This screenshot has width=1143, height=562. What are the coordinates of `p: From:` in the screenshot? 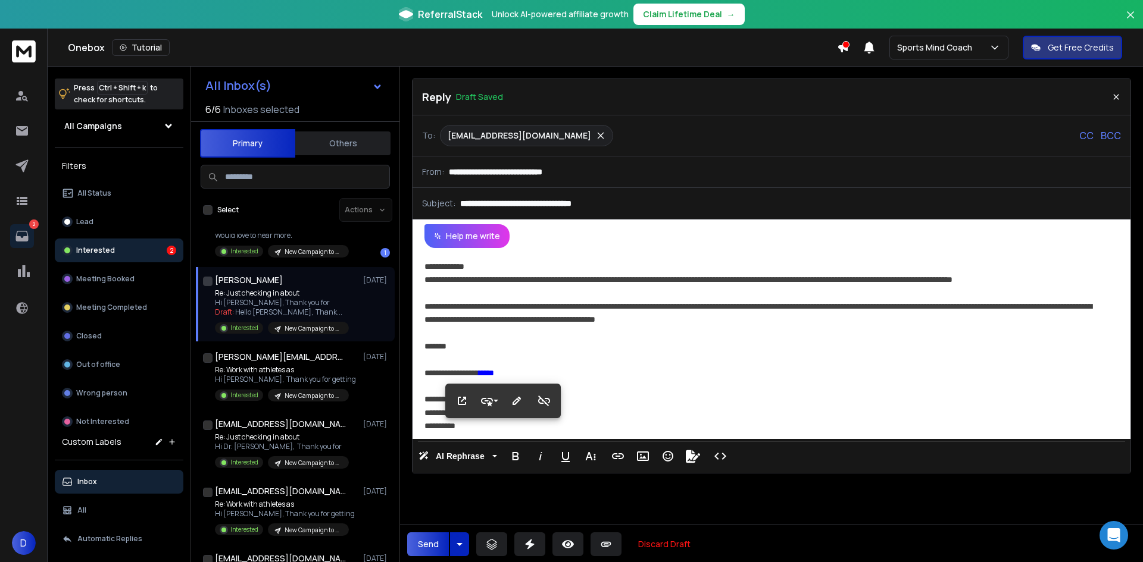 It's located at (433, 172).